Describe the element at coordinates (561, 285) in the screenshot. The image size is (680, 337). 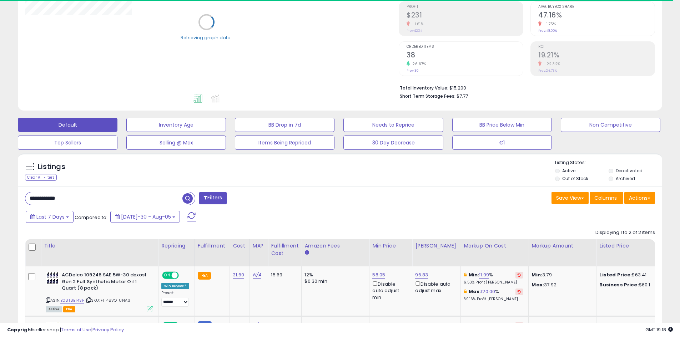
I see `p: 37.92` at that location.